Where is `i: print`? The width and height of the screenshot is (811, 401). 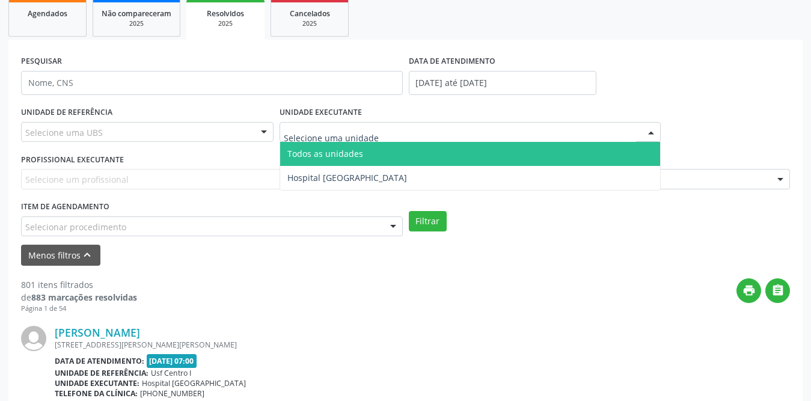
i: print is located at coordinates (749, 290).